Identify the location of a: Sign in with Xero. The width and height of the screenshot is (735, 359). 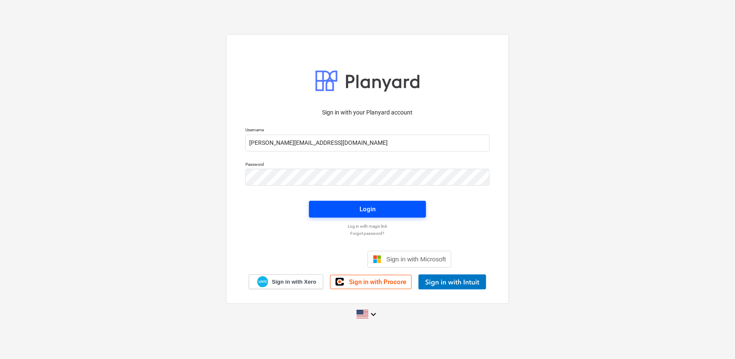
(286, 282).